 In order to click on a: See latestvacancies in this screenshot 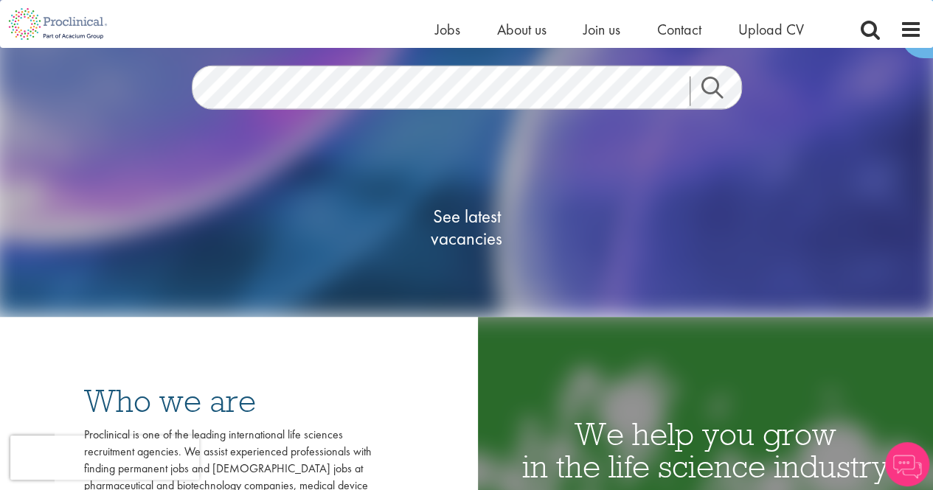, I will do `click(467, 227)`.